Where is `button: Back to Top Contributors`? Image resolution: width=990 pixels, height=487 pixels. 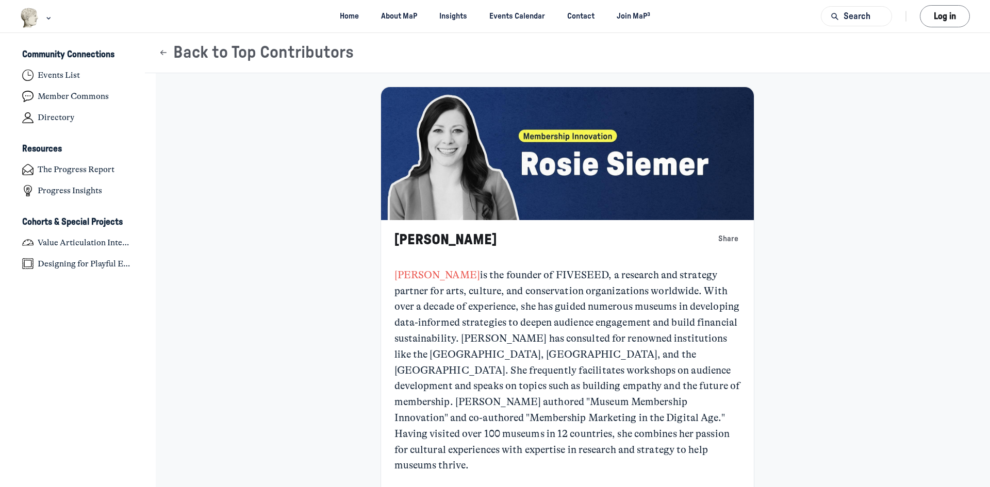 button: Back to Top Contributors is located at coordinates (256, 53).